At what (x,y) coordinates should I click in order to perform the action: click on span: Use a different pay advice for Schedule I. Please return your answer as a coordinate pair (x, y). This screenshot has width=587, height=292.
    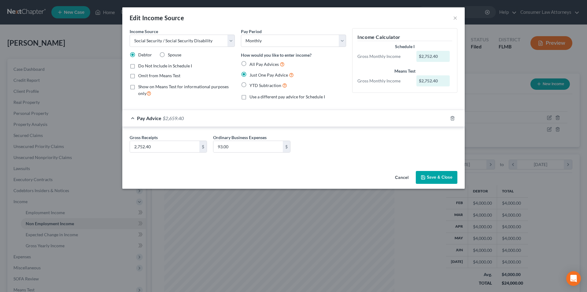
    Looking at the image, I should click on (287, 96).